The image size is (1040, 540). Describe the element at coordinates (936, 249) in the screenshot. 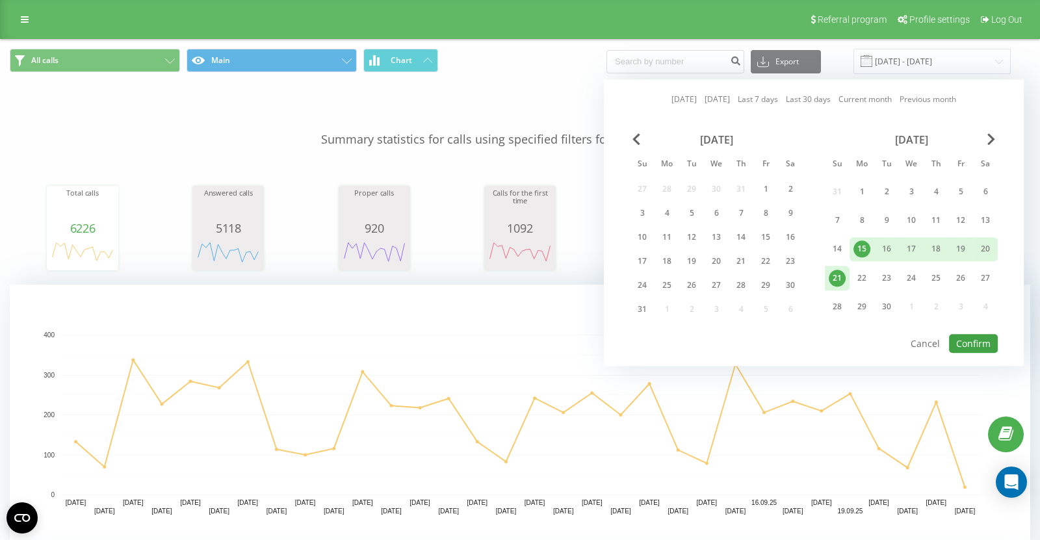

I see `div: Thu Sep 18, 2025` at that location.